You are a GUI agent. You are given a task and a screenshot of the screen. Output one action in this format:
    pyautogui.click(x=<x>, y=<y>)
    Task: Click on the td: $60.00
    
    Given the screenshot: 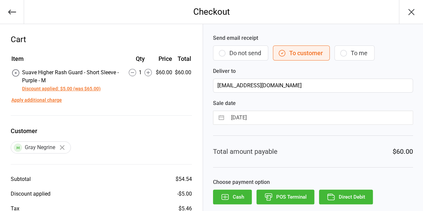 What is the action you would take?
    pyautogui.click(x=183, y=81)
    